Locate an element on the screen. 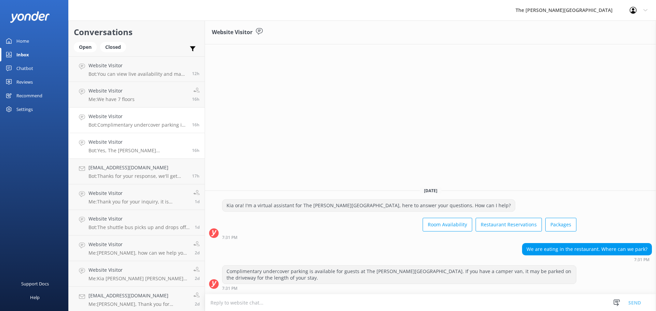 The image size is (656, 311). span: 09:39am 16-Aug-2025 (UTC +12:00) Pacific/Auckland is located at coordinates (197, 201).